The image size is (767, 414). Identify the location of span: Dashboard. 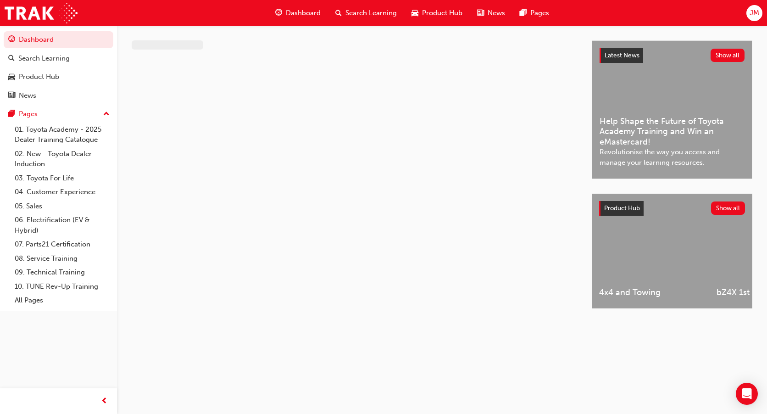
(303, 13).